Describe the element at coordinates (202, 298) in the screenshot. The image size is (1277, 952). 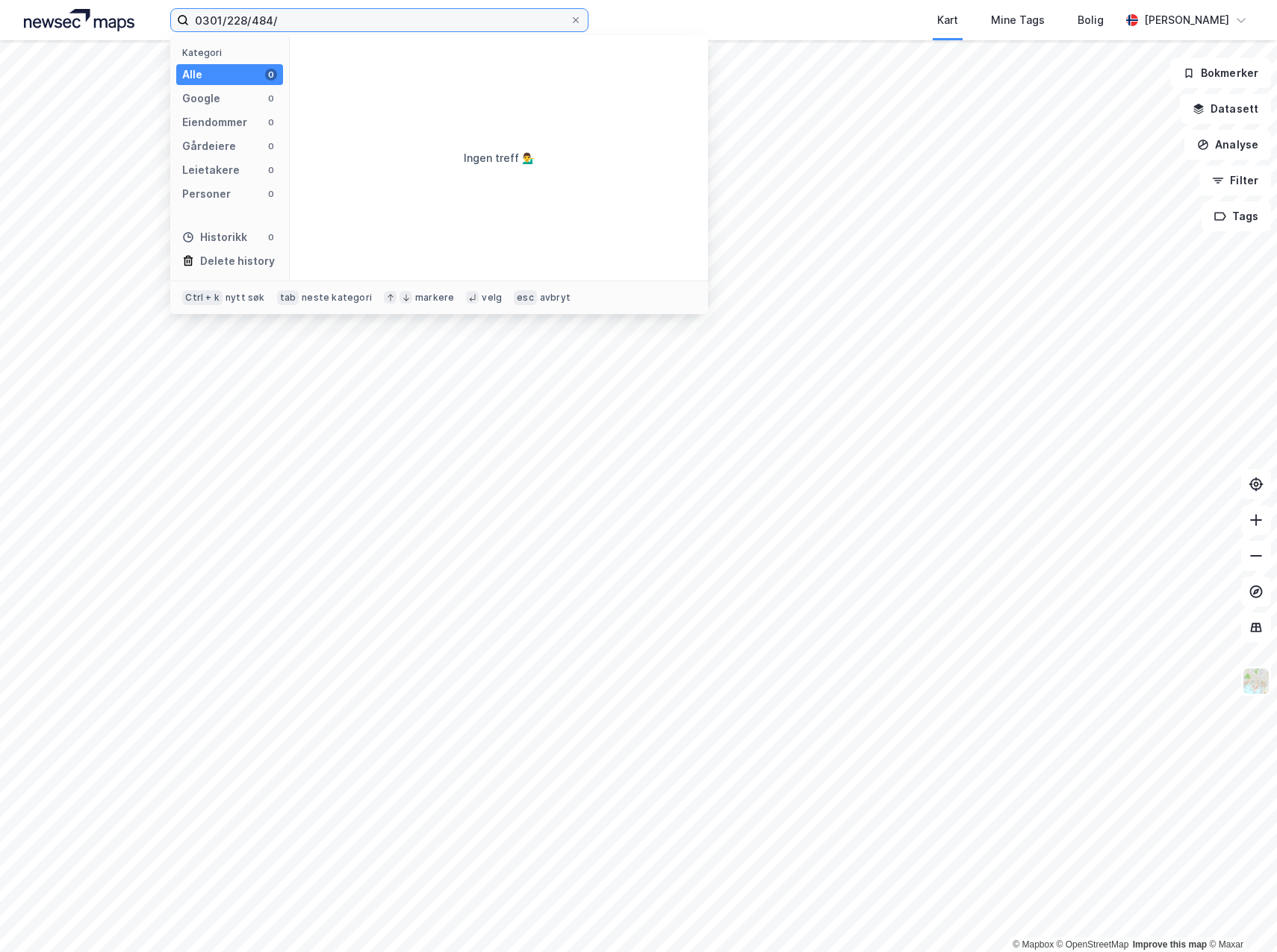
I see `div: Ctrl + k` at that location.